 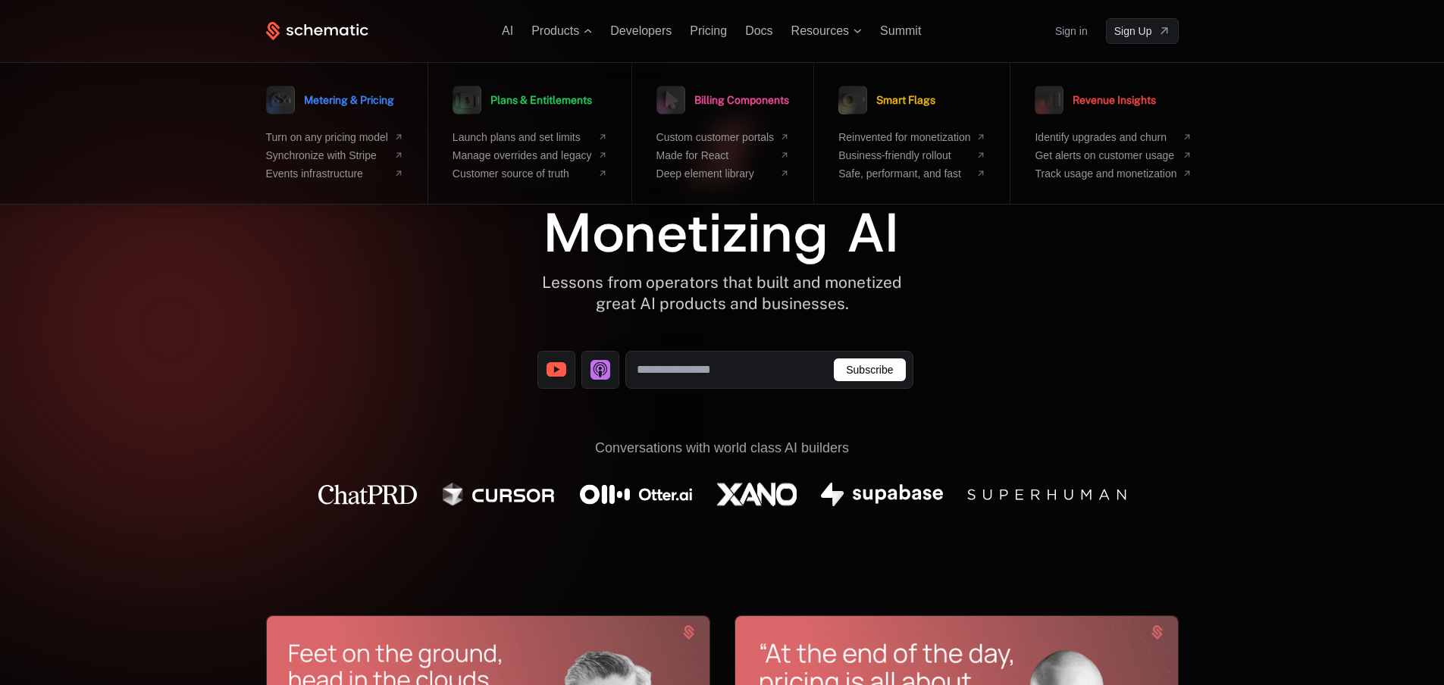 What do you see at coordinates (1096, 100) in the screenshot?
I see `a: Revenue Insights` at bounding box center [1096, 100].